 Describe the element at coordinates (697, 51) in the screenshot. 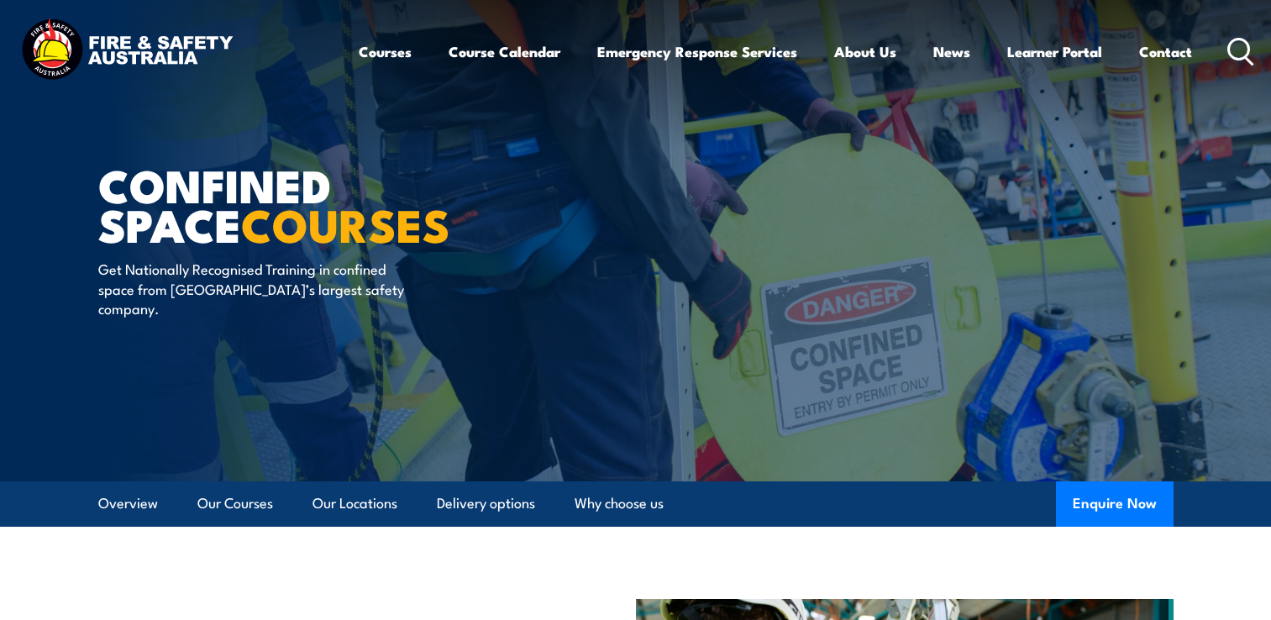

I see `a: Emergency Response Services` at that location.